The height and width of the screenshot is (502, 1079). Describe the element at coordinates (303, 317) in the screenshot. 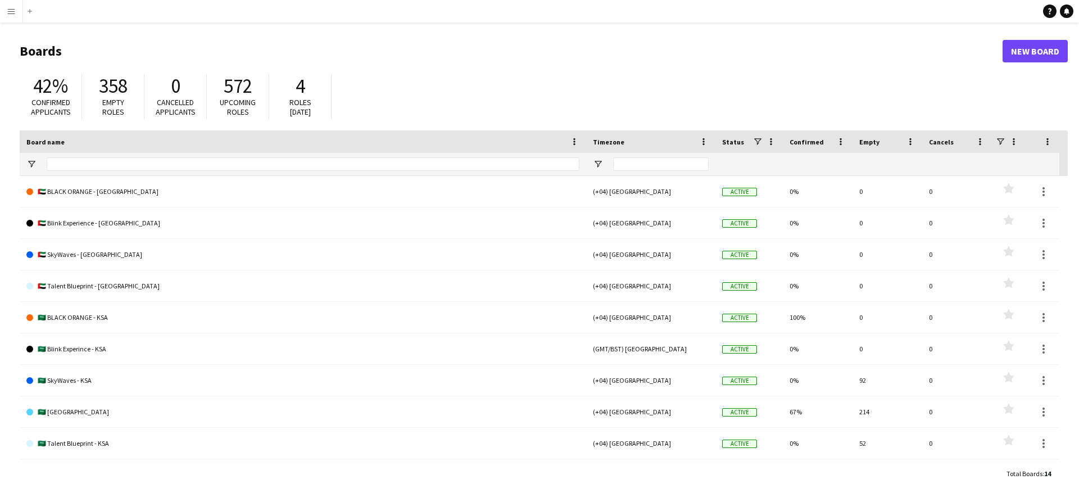

I see `a: 🇸🇦 BLACK ORANGE - KSA` at that location.